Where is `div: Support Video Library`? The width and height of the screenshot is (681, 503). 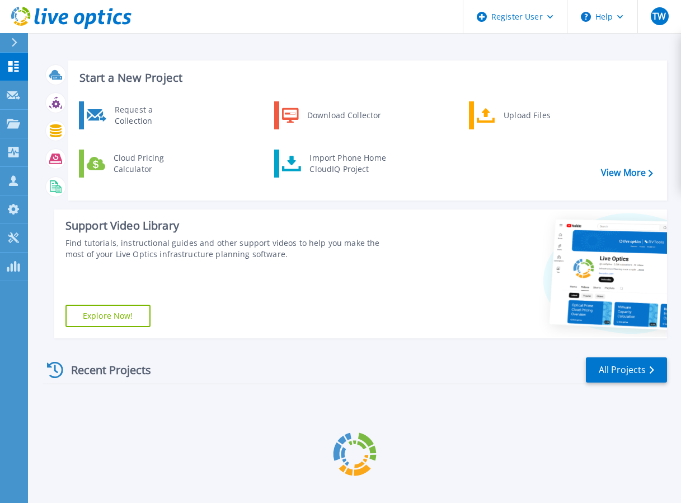 div: Support Video Library is located at coordinates (225, 226).